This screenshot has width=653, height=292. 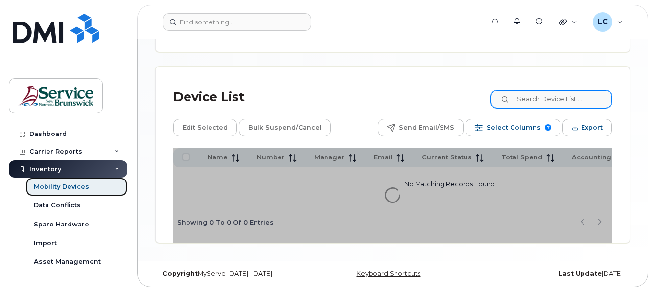 I want to click on span: Select Columns, so click(x=514, y=128).